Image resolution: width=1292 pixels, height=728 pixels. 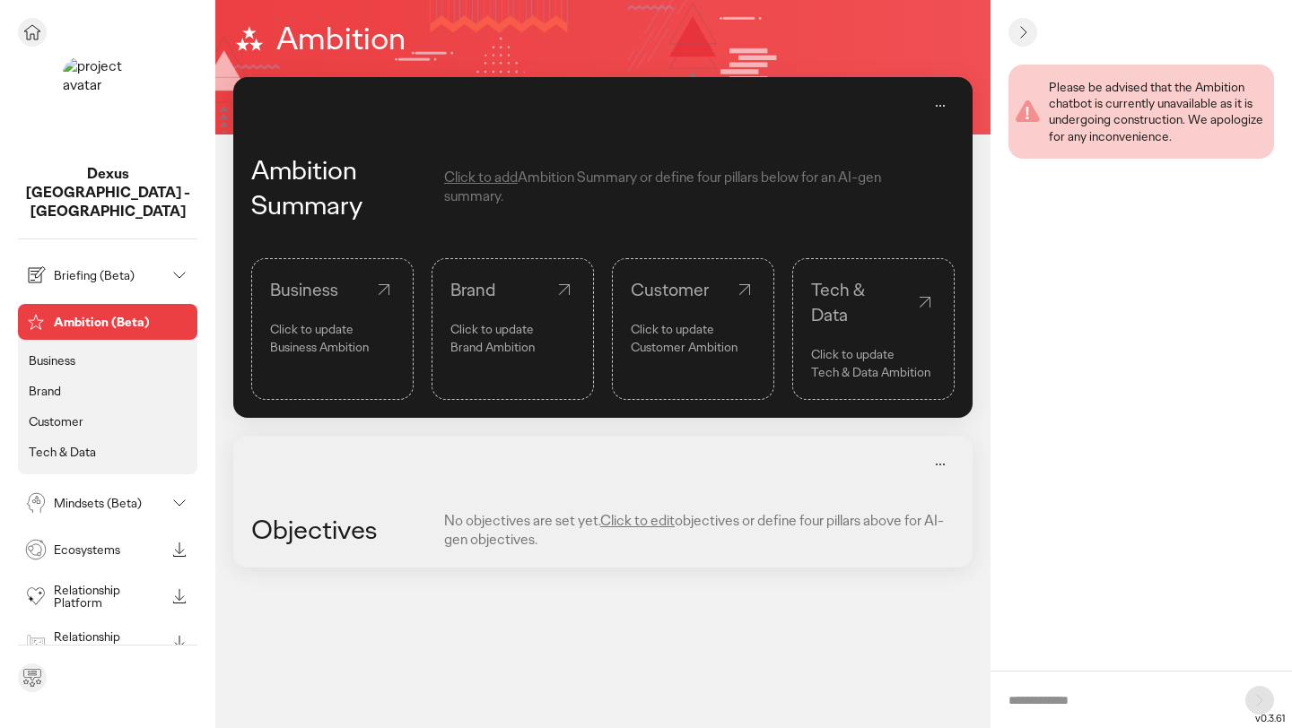 What do you see at coordinates (108, 102) in the screenshot?
I see `img: project avatar` at bounding box center [108, 102].